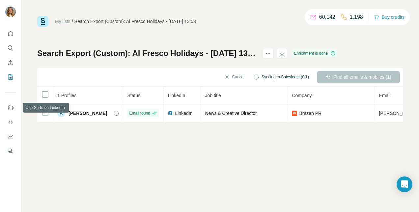 This screenshot has height=212, width=419. I want to click on span: 1 Profiles, so click(67, 95).